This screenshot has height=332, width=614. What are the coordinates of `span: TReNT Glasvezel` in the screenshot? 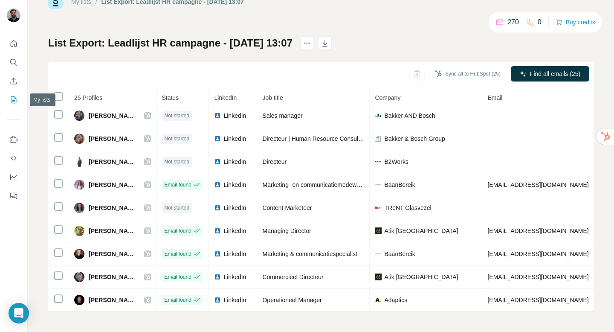 It's located at (408, 208).